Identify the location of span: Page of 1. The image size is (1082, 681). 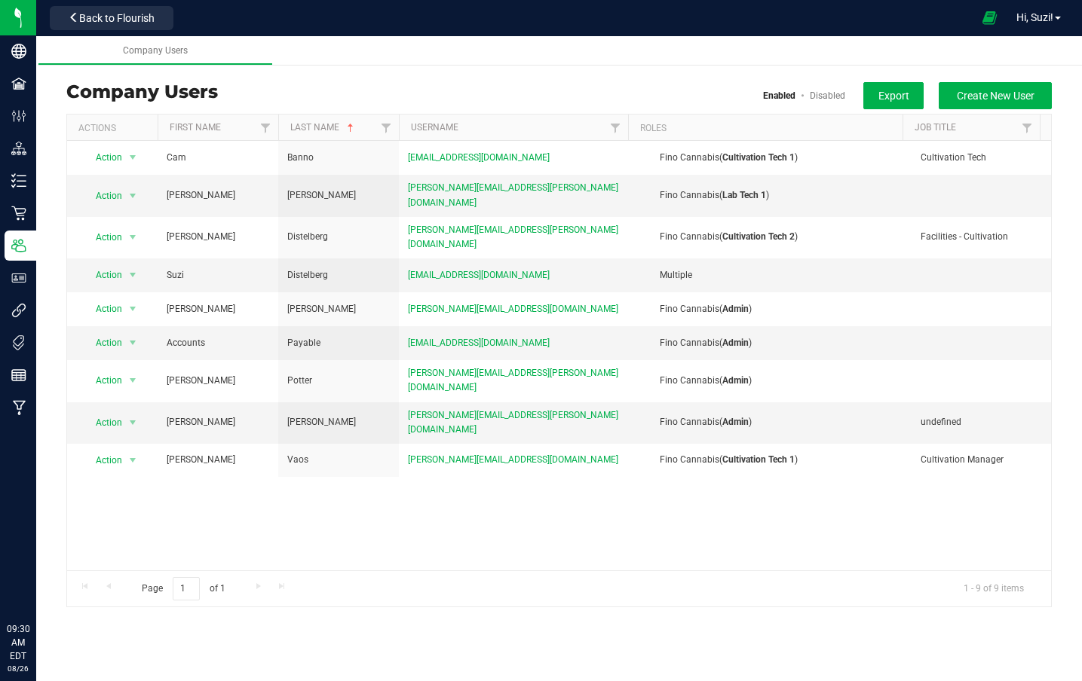
(183, 589).